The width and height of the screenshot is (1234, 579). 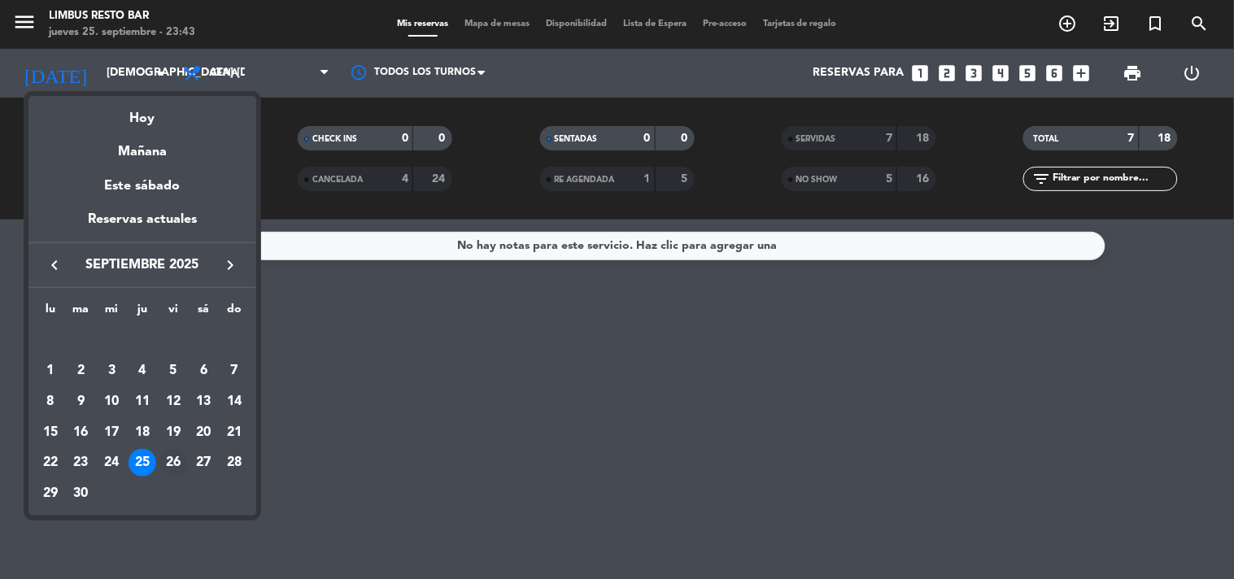 What do you see at coordinates (173, 433) in the screenshot?
I see `td: 19 de septiembre de 2025` at bounding box center [173, 433].